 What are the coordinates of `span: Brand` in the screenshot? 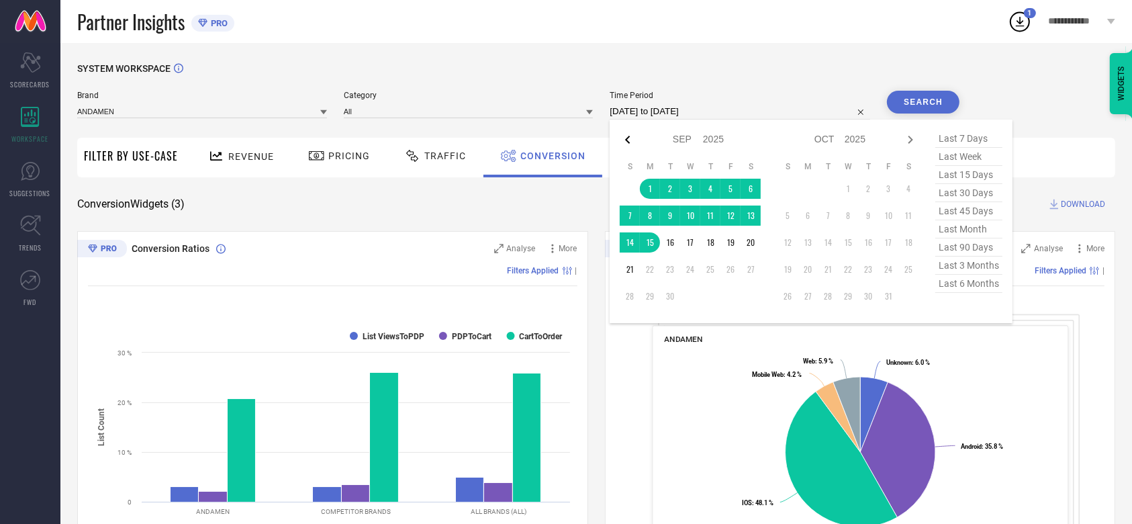 It's located at (202, 95).